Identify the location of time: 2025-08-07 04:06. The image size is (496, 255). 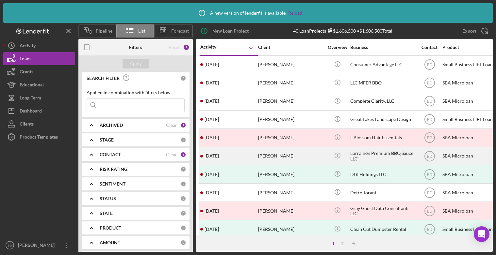
(212, 65).